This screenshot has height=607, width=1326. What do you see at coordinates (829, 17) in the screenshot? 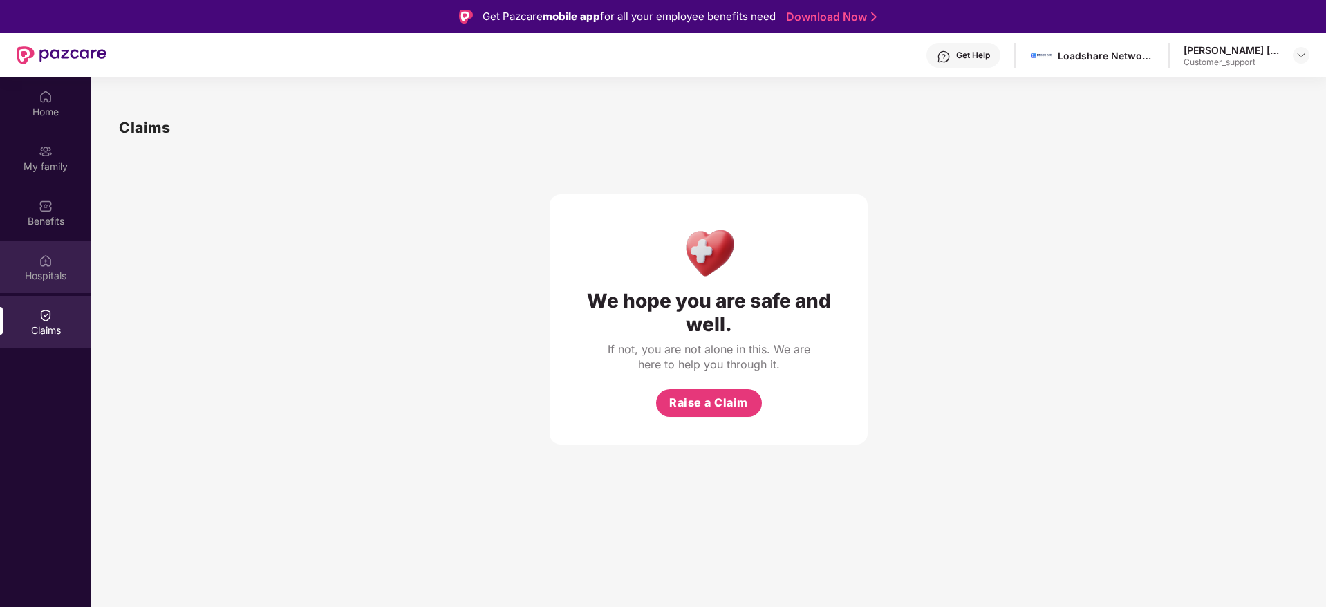
I see `a: Download Now` at bounding box center [829, 17].